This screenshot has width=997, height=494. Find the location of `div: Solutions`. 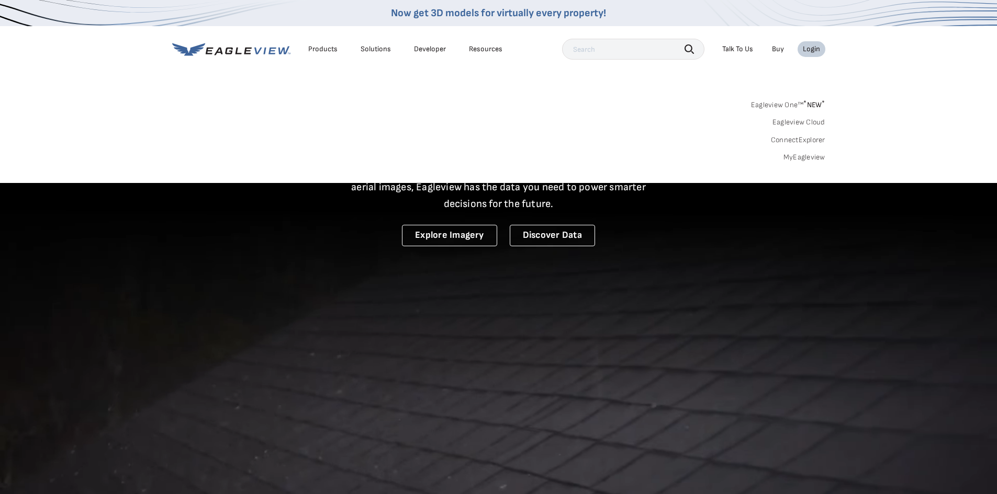

div: Solutions is located at coordinates (376, 49).